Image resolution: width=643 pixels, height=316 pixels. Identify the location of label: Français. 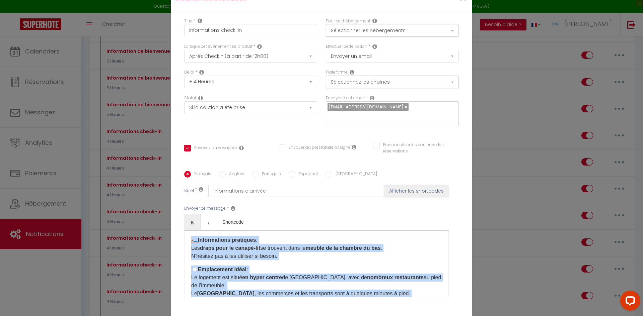
(201, 175).